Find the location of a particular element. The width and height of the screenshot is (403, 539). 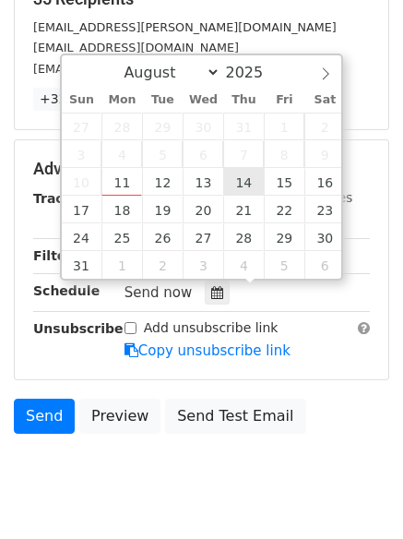

span: August 28, 2025 is located at coordinates (243, 237).